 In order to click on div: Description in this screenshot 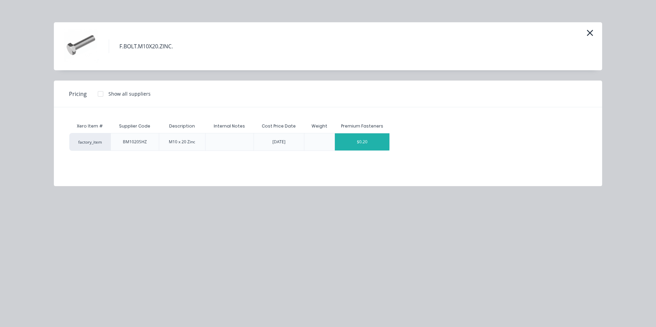, I will do `click(182, 126)`.